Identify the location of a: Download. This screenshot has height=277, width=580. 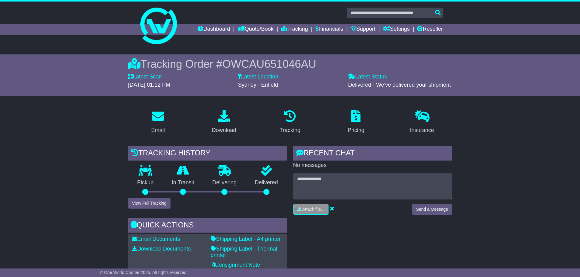
(224, 122).